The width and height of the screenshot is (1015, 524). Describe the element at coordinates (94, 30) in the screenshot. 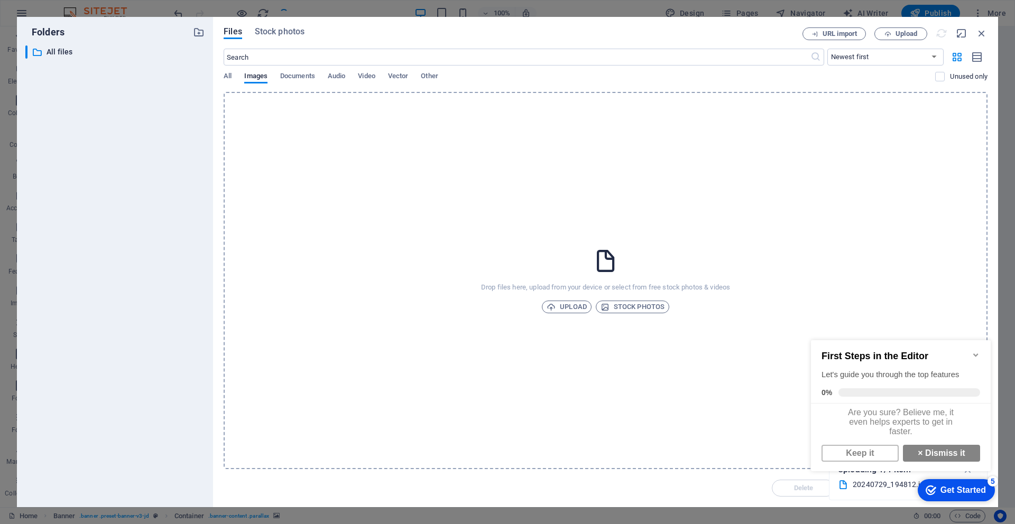

I see `h2: First Steps in the Editor` at that location.